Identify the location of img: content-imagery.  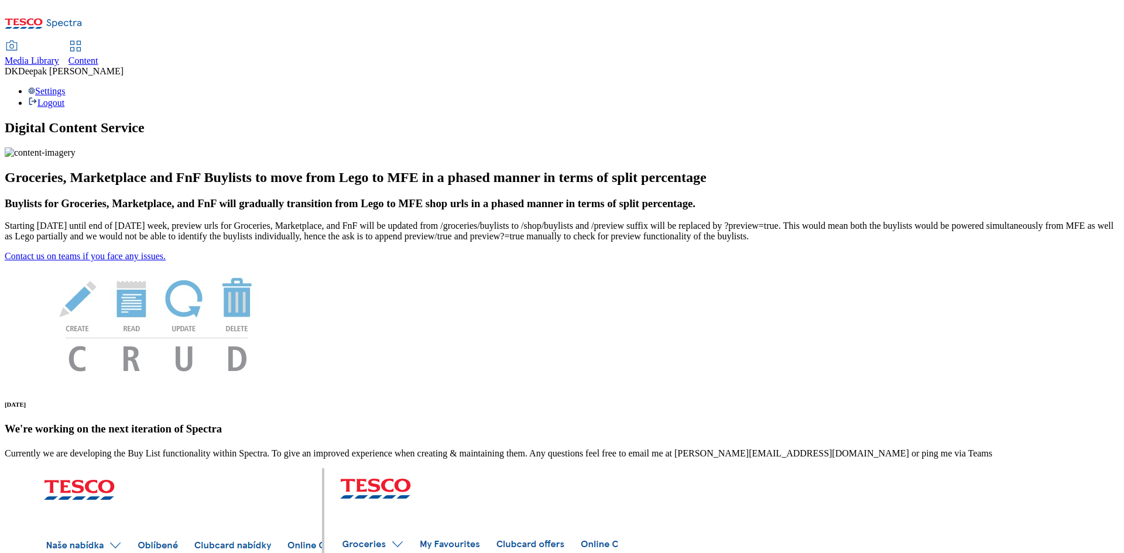
(40, 153).